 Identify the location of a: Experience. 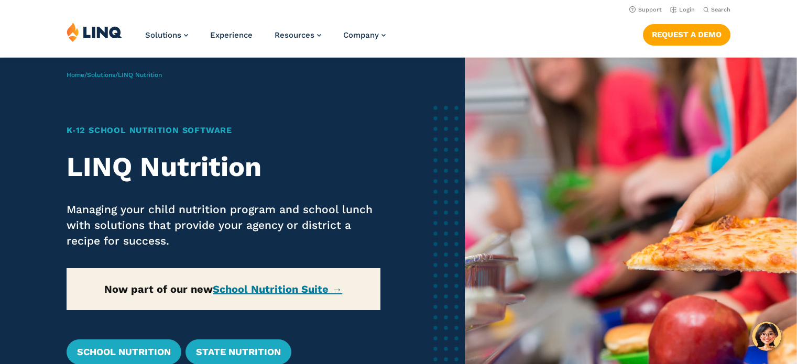
(231, 35).